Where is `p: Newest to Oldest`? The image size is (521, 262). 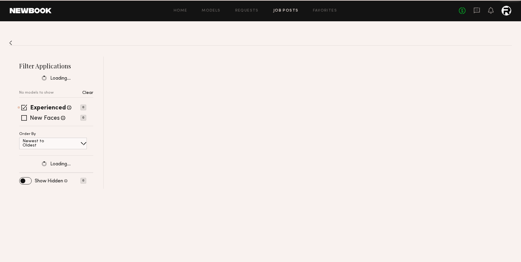
p: Newest to Oldest is located at coordinates (41, 144).